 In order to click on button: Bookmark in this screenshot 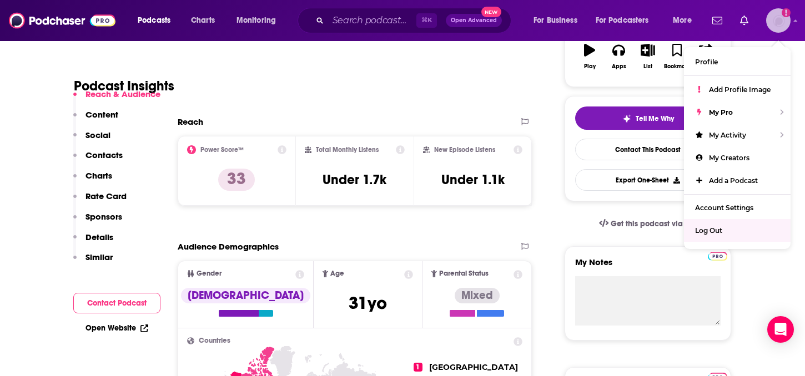, I will do `click(676, 57)`.